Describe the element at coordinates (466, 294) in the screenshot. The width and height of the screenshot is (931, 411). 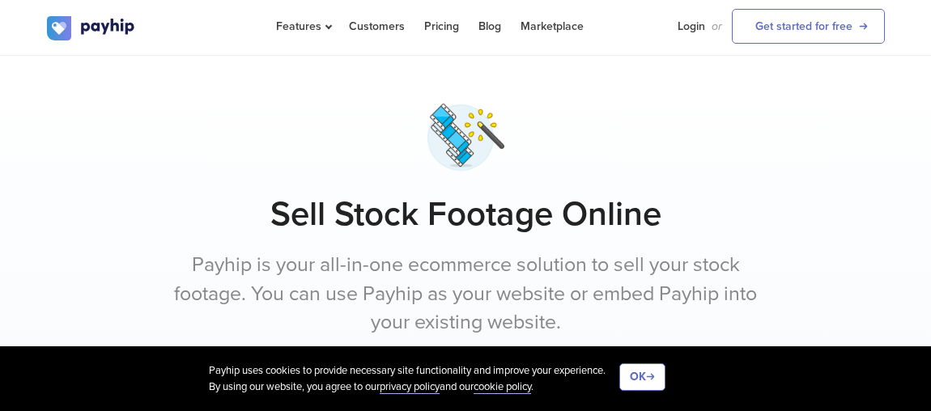
I see `p: Payhip is your all-in-one ecommerce solution to sell your stock footage. You can use Payhip as yo...` at that location.